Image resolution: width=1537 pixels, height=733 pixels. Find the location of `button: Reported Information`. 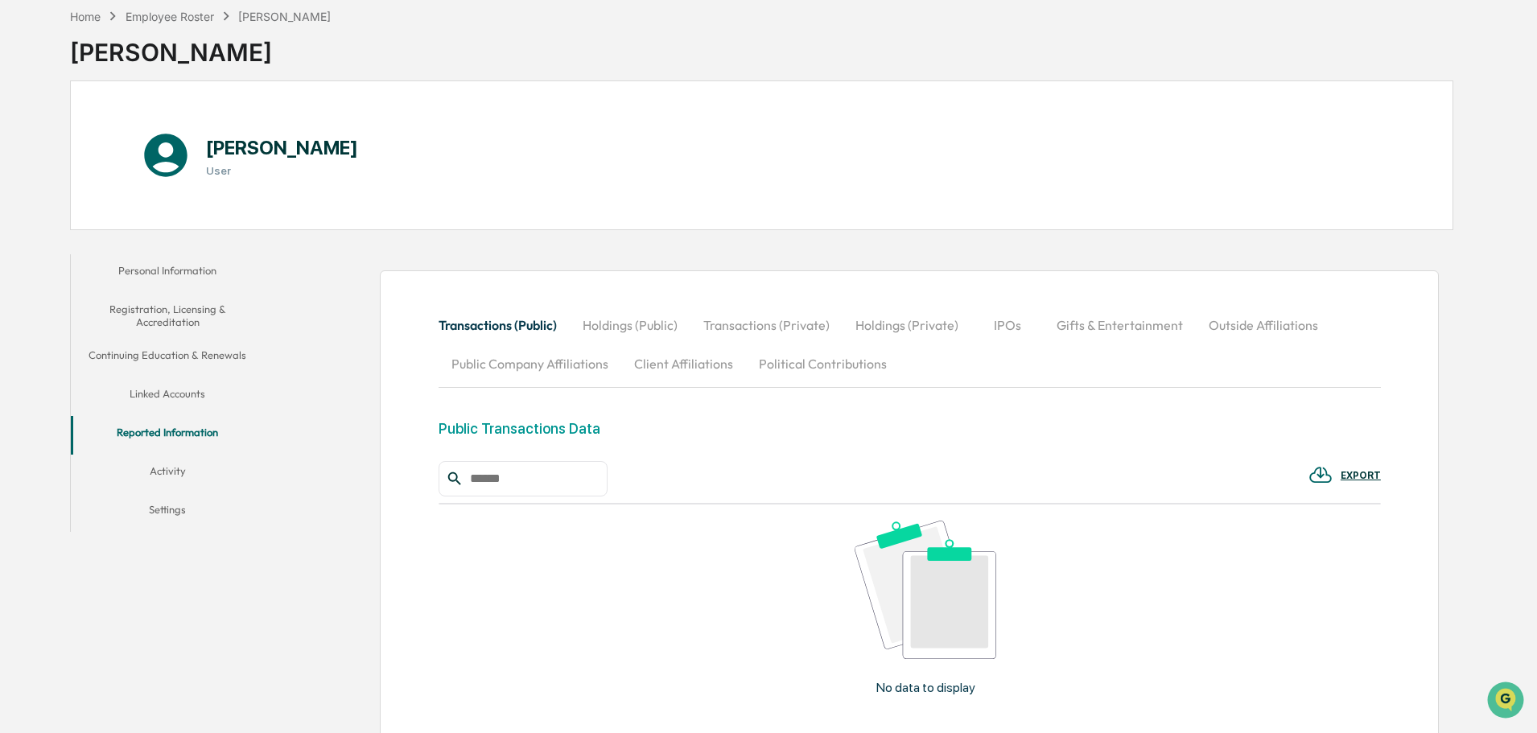

button: Reported Information is located at coordinates (167, 435).